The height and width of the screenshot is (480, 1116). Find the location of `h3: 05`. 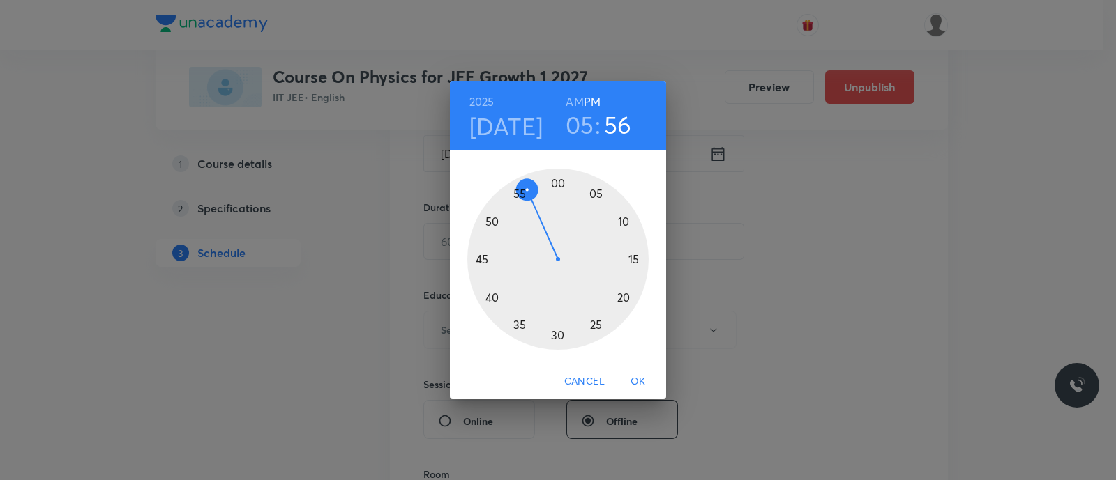

h3: 05 is located at coordinates (579, 125).